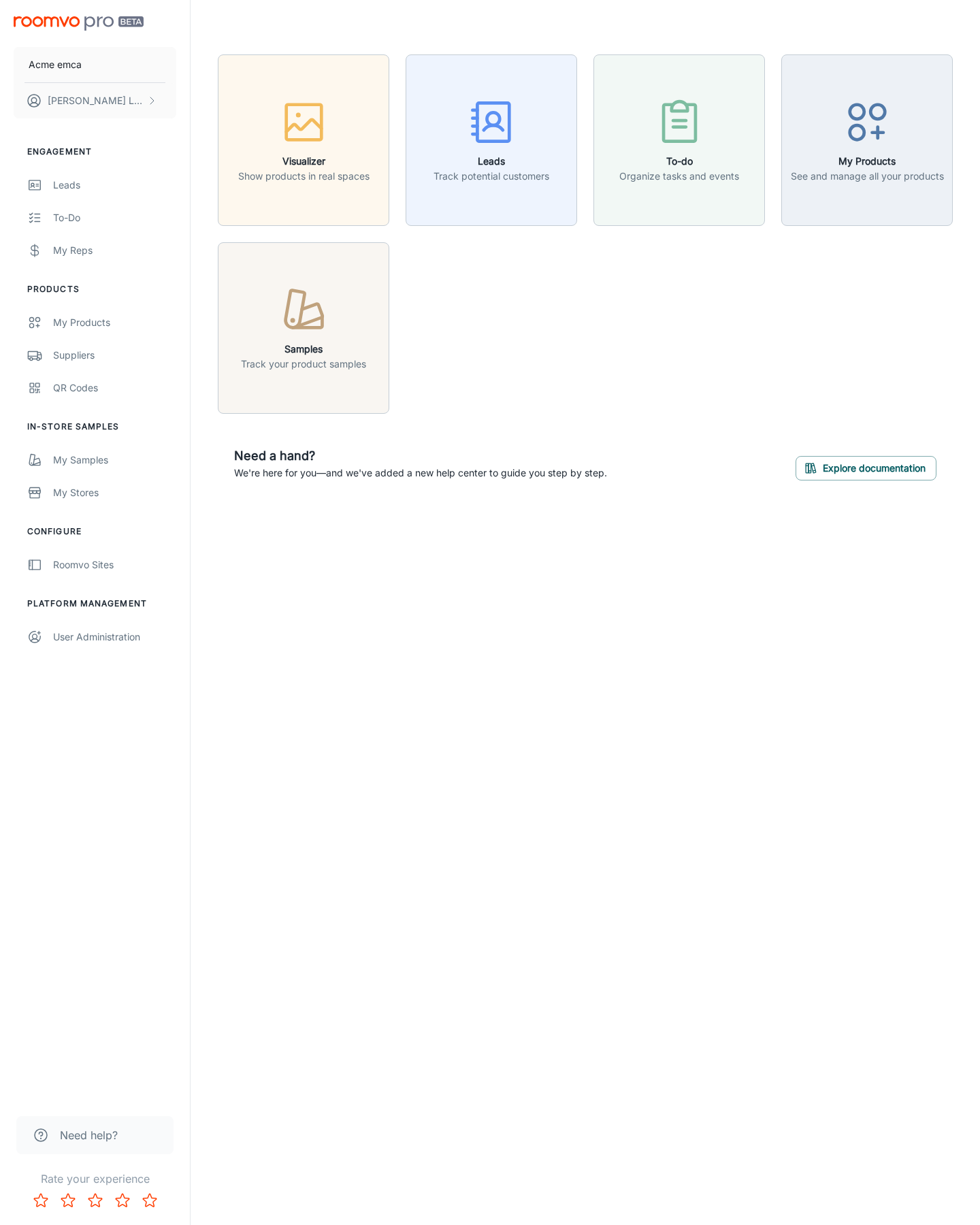 The image size is (980, 1225). I want to click on h6: Leads, so click(492, 162).